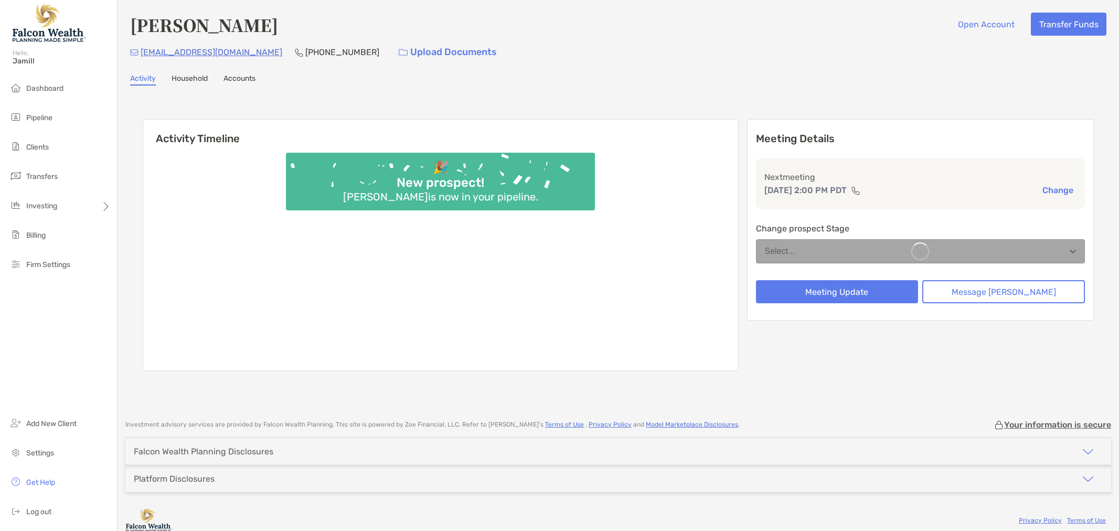  I want to click on img: get-help icon, so click(16, 482).